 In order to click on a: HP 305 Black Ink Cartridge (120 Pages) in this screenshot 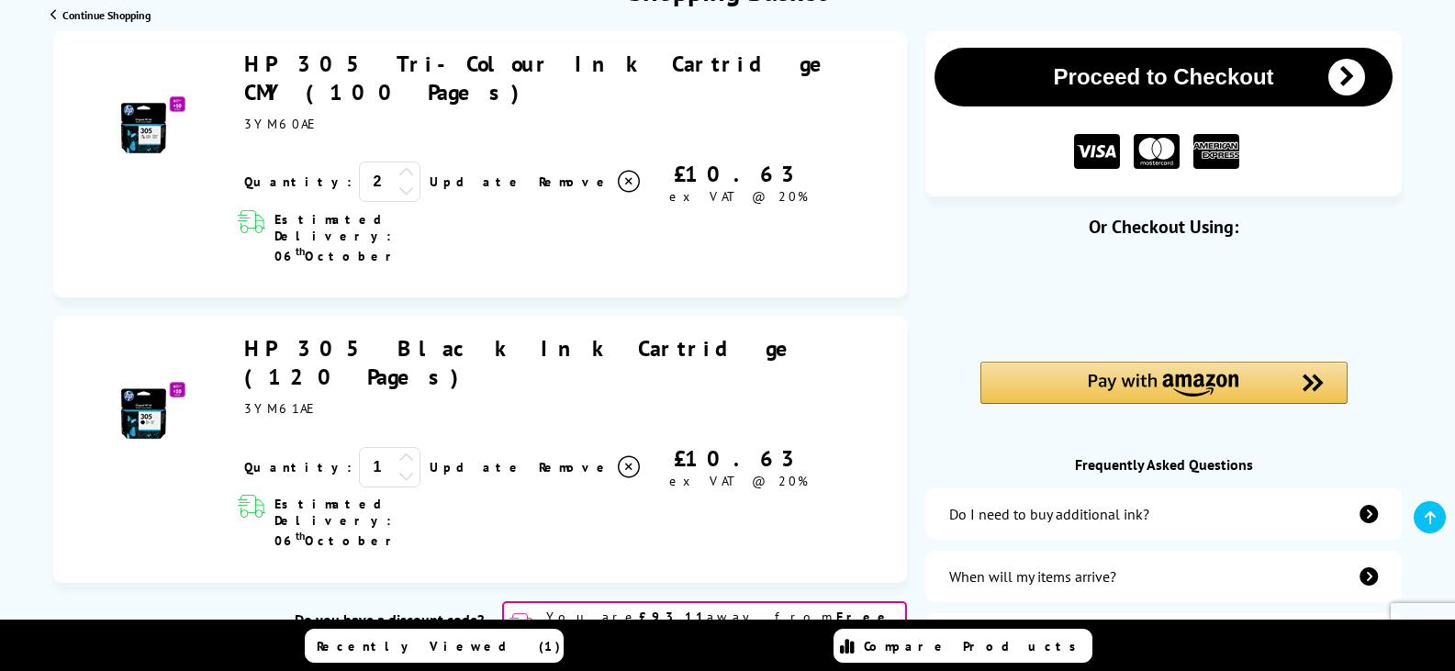, I will do `click(525, 363)`.